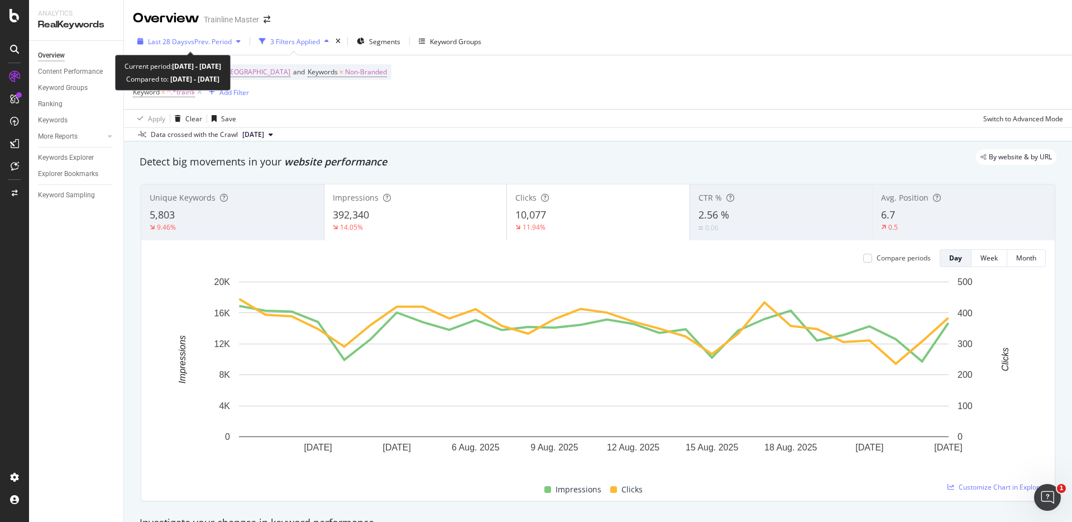 This screenshot has width=1072, height=522. I want to click on span: Unique Keywords, so click(183, 197).